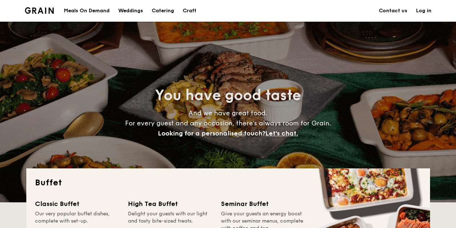 The height and width of the screenshot is (228, 456). Describe the element at coordinates (263, 203) in the screenshot. I see `div: Seminar Buffet` at that location.